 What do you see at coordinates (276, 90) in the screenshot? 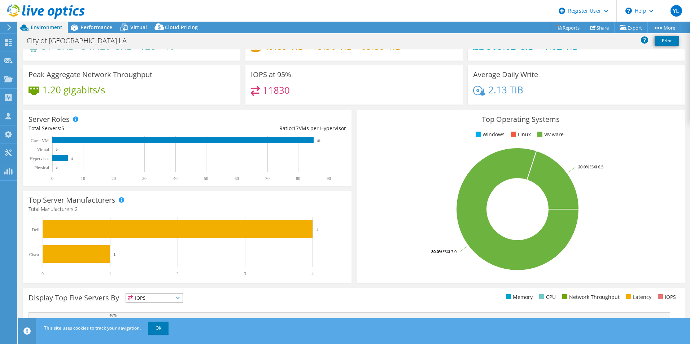
I see `h4: 11830` at bounding box center [276, 90].